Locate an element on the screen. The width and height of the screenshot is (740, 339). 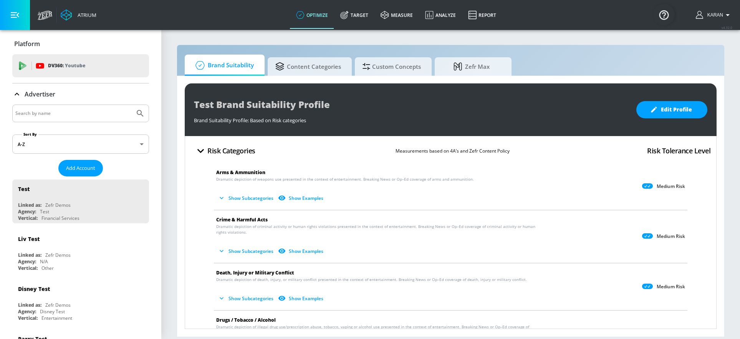
div: Disney TestLinked as:Zefr DemosAgency:Disney TestVertical:Entertainment is located at coordinates (81, 301).